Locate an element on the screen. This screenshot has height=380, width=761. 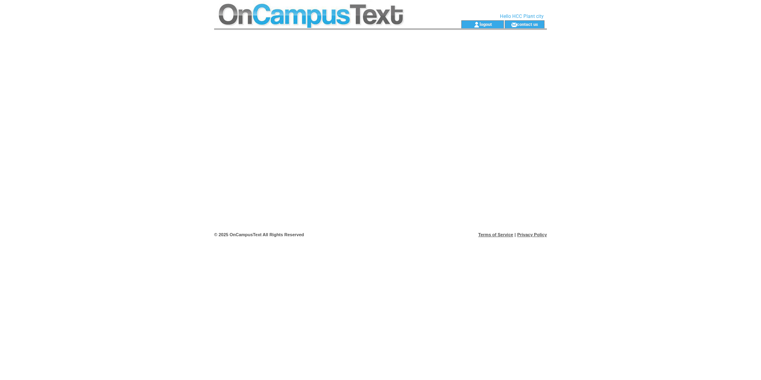
a: logout is located at coordinates (486, 24).